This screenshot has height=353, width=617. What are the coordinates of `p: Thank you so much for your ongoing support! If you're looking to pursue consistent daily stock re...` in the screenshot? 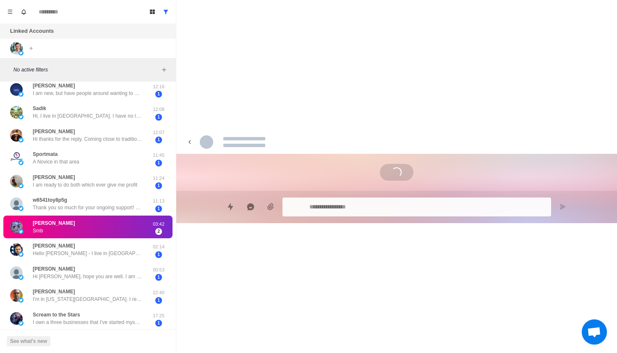 It's located at (87, 207).